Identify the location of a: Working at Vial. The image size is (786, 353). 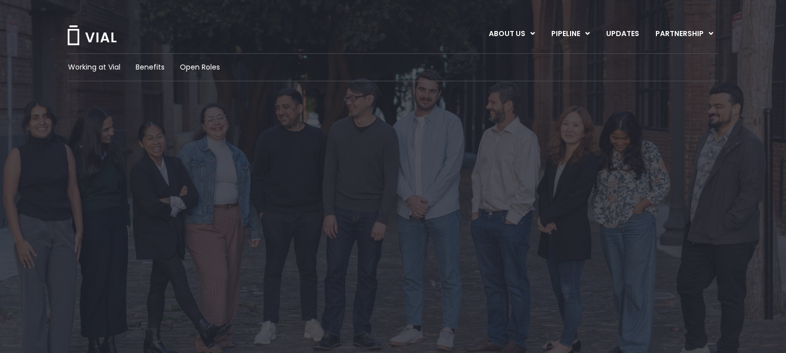
(94, 67).